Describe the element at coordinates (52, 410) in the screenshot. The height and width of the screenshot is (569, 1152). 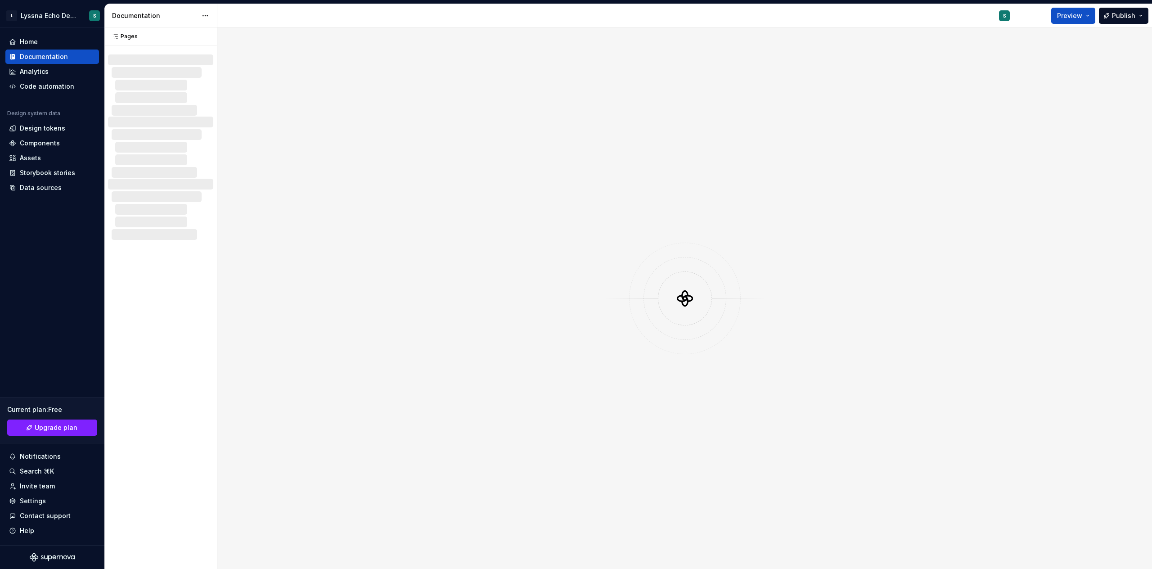
I see `div: Current plan : Free` at that location.